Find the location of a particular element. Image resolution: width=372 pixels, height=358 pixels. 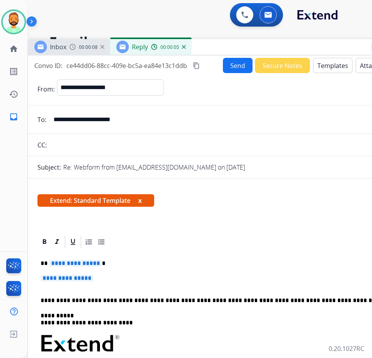

span: 00:00:08 is located at coordinates (88, 47).